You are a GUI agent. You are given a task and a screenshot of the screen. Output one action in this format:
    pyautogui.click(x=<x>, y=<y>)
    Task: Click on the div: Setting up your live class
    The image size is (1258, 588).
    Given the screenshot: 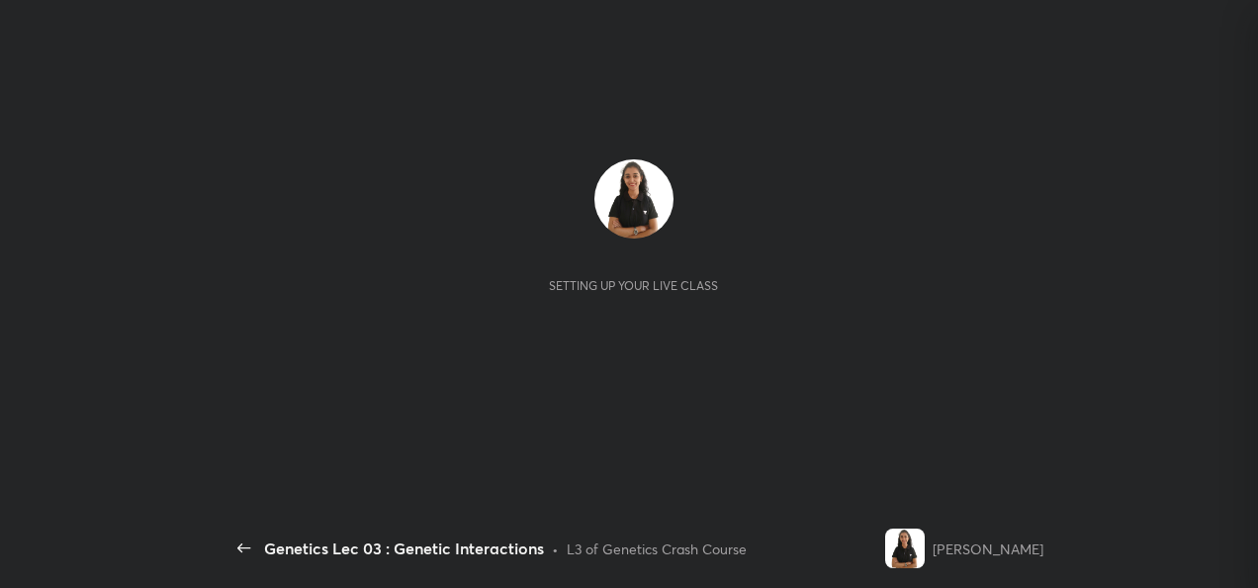 What is the action you would take?
    pyautogui.click(x=633, y=285)
    